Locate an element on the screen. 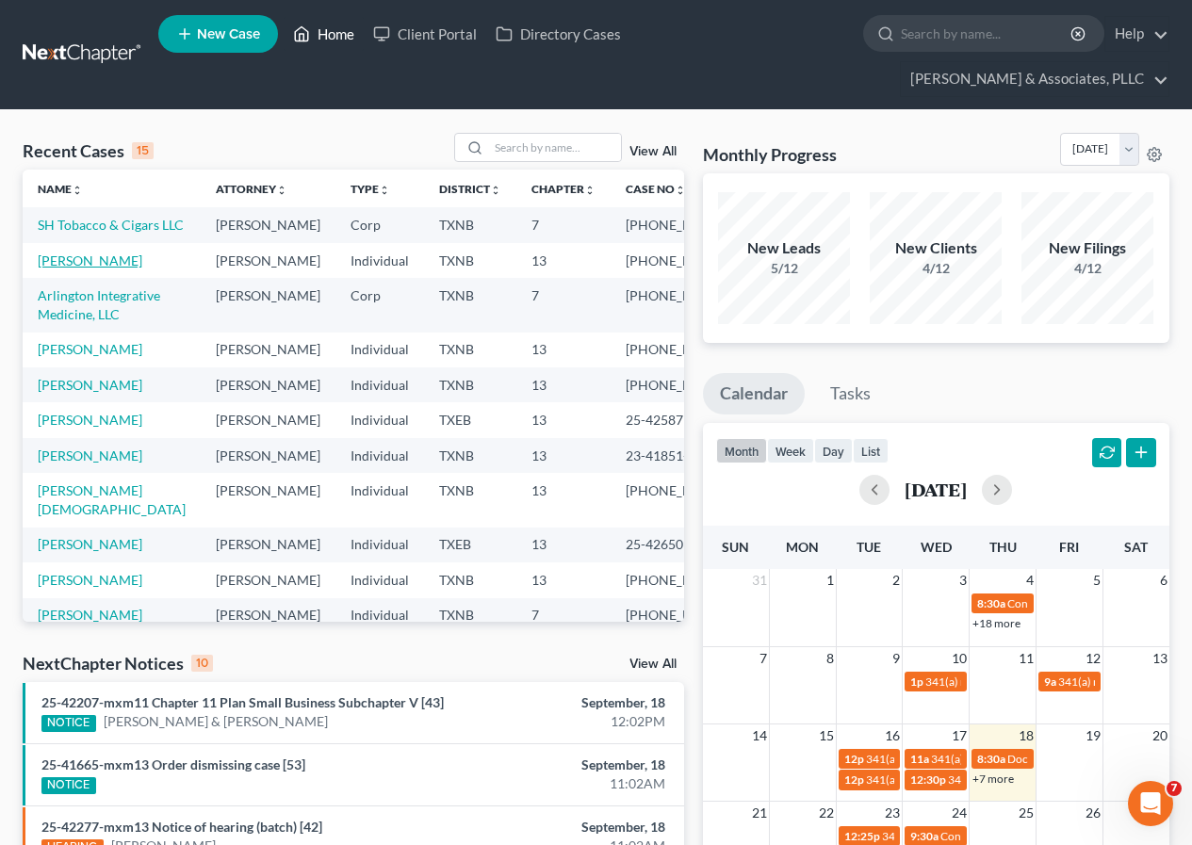 The image size is (1192, 845). span: 1p is located at coordinates (917, 681).